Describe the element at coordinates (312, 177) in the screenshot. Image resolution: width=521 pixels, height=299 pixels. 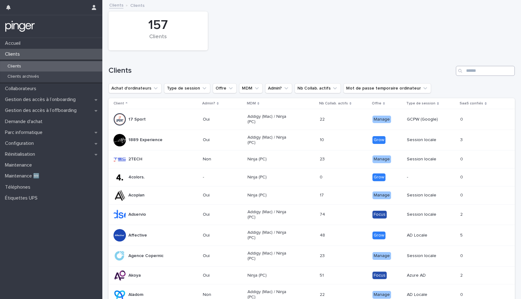
I see `tr: 4colors.-Ninja (PC)00 Grow-00` at that location.